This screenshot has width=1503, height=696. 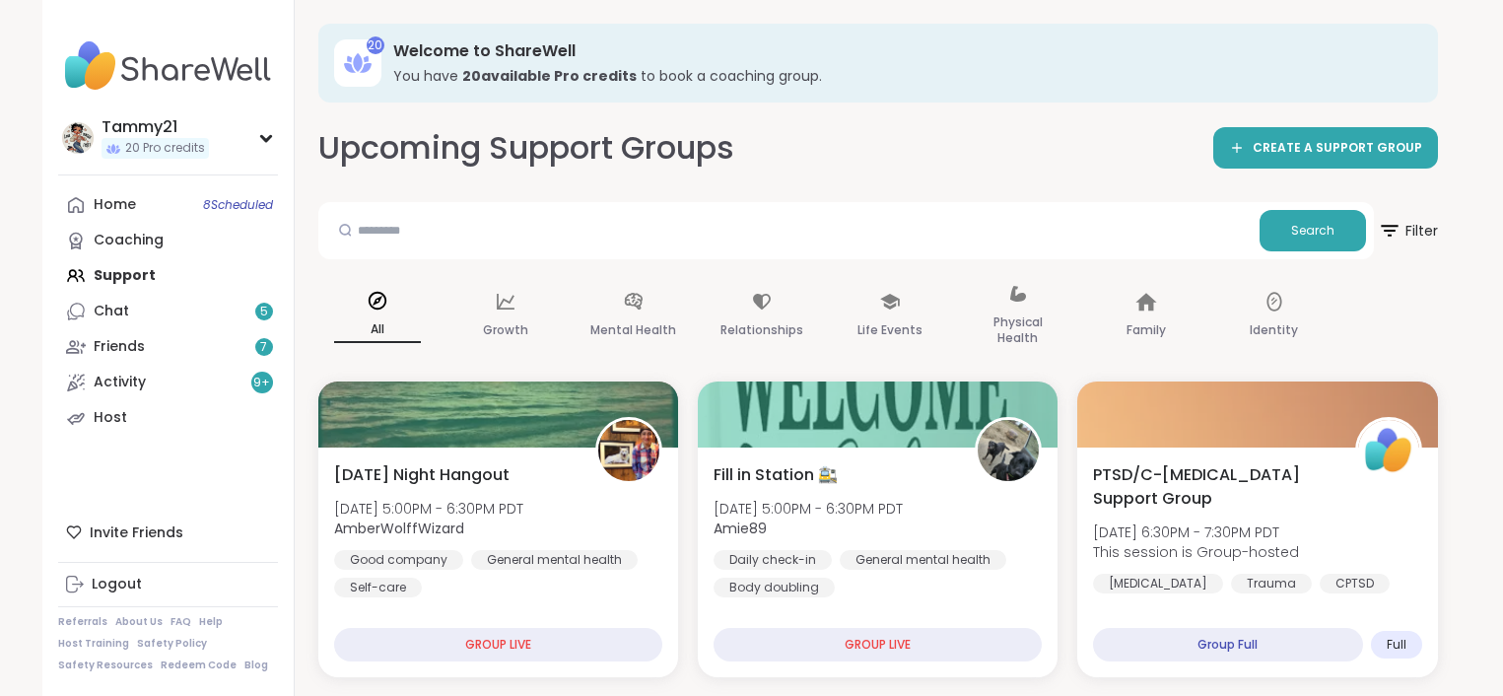 I want to click on div: Body doubling, so click(x=774, y=588).